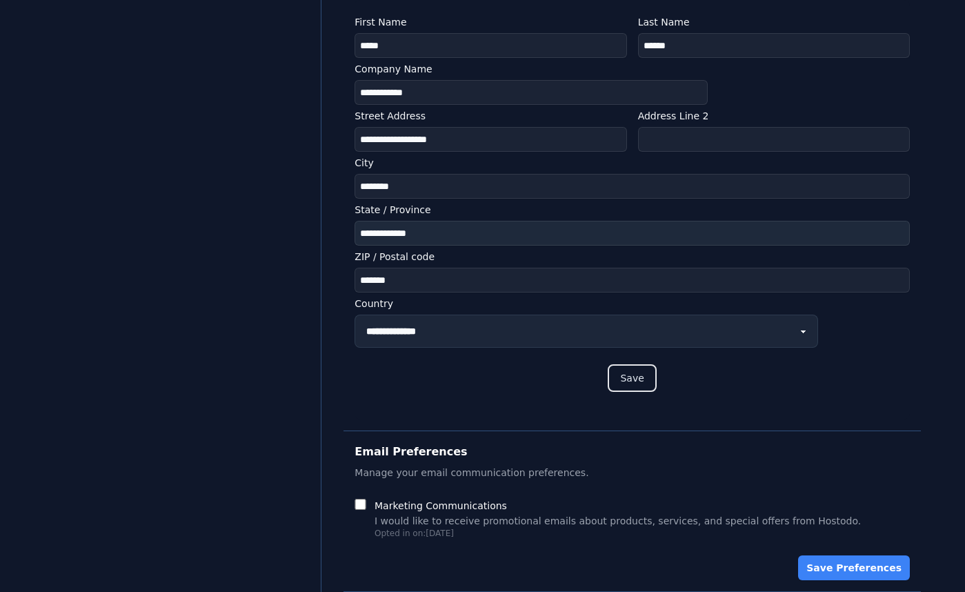 The height and width of the screenshot is (592, 965). What do you see at coordinates (490, 22) in the screenshot?
I see `label: First Name` at bounding box center [490, 22].